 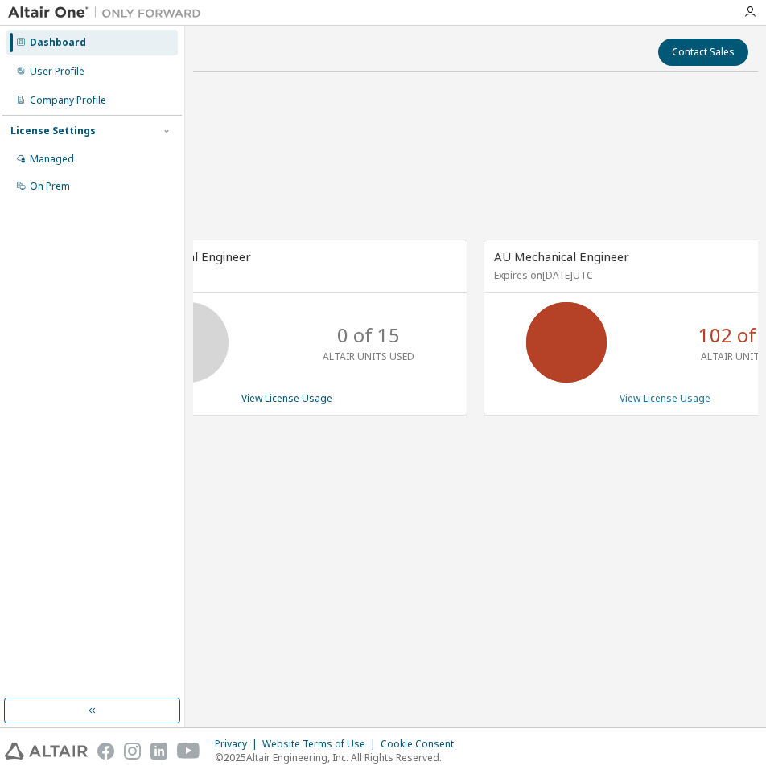 What do you see at coordinates (188, 751) in the screenshot?
I see `img: youtube.svg` at bounding box center [188, 751].